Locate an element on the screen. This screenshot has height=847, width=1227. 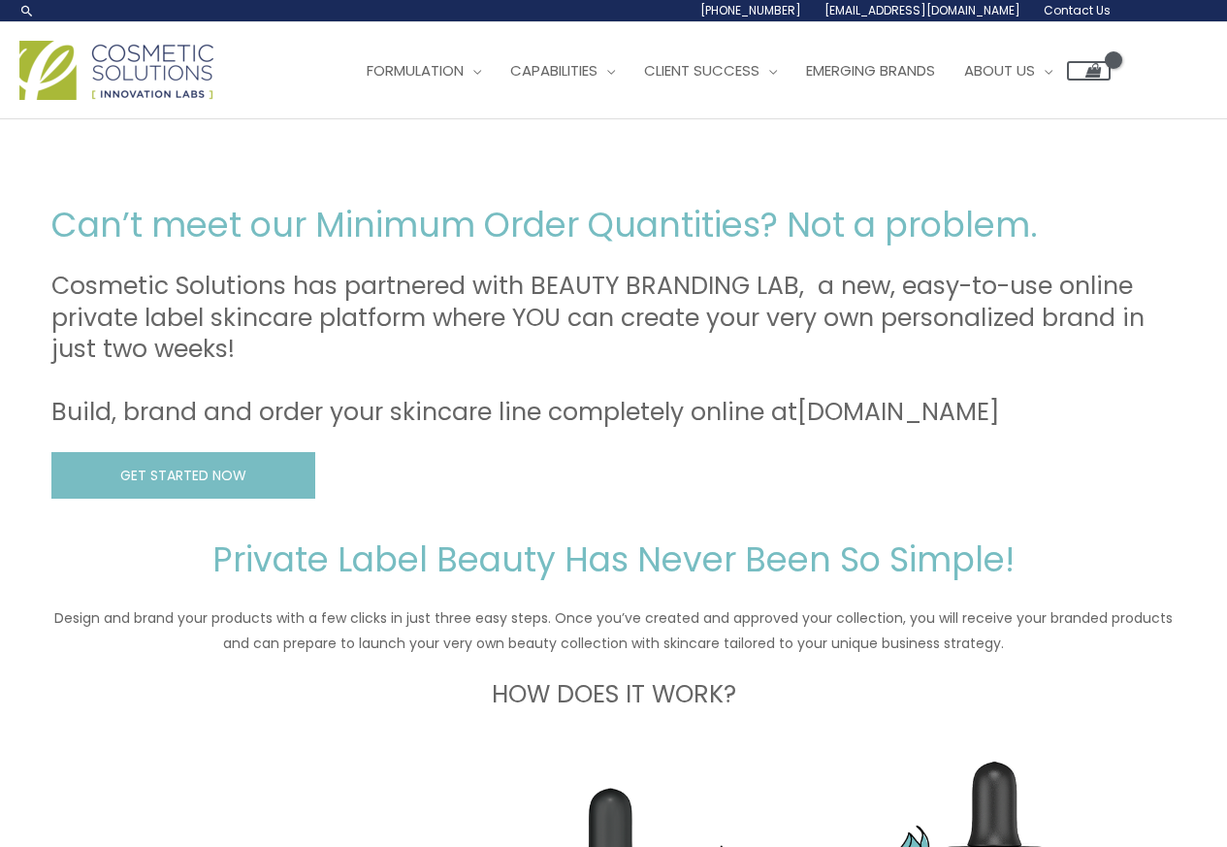
a: Capabilities is located at coordinates (563, 71).